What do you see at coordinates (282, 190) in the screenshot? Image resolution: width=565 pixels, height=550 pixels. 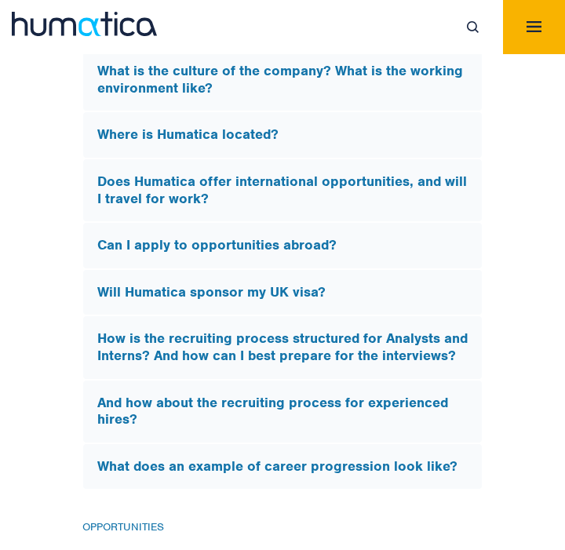 I see `h5: Does Humatica offer international opportunities, and will I travel for work?` at bounding box center [282, 190].